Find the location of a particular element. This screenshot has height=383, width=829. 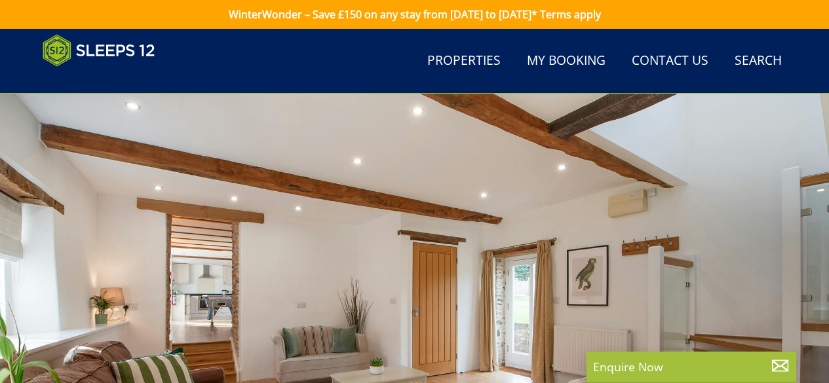

img: Sleeps 12 is located at coordinates (99, 50).